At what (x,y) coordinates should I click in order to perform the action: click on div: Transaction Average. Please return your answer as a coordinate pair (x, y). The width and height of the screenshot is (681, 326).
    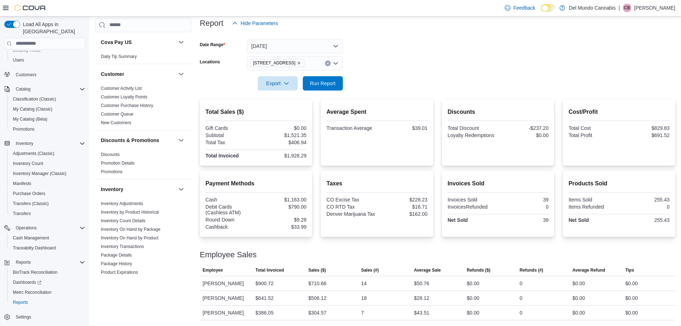
    Looking at the image, I should click on (351, 128).